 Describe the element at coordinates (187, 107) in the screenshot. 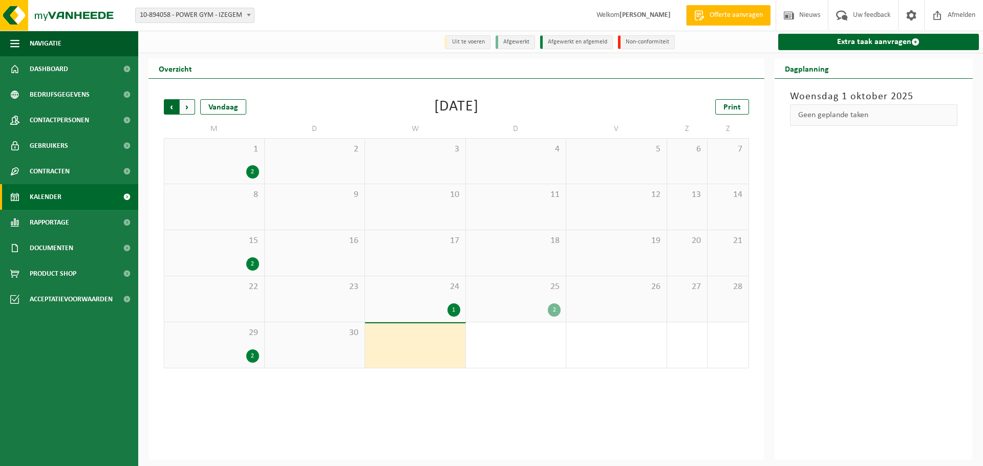

I see `span: Volgende` at that location.